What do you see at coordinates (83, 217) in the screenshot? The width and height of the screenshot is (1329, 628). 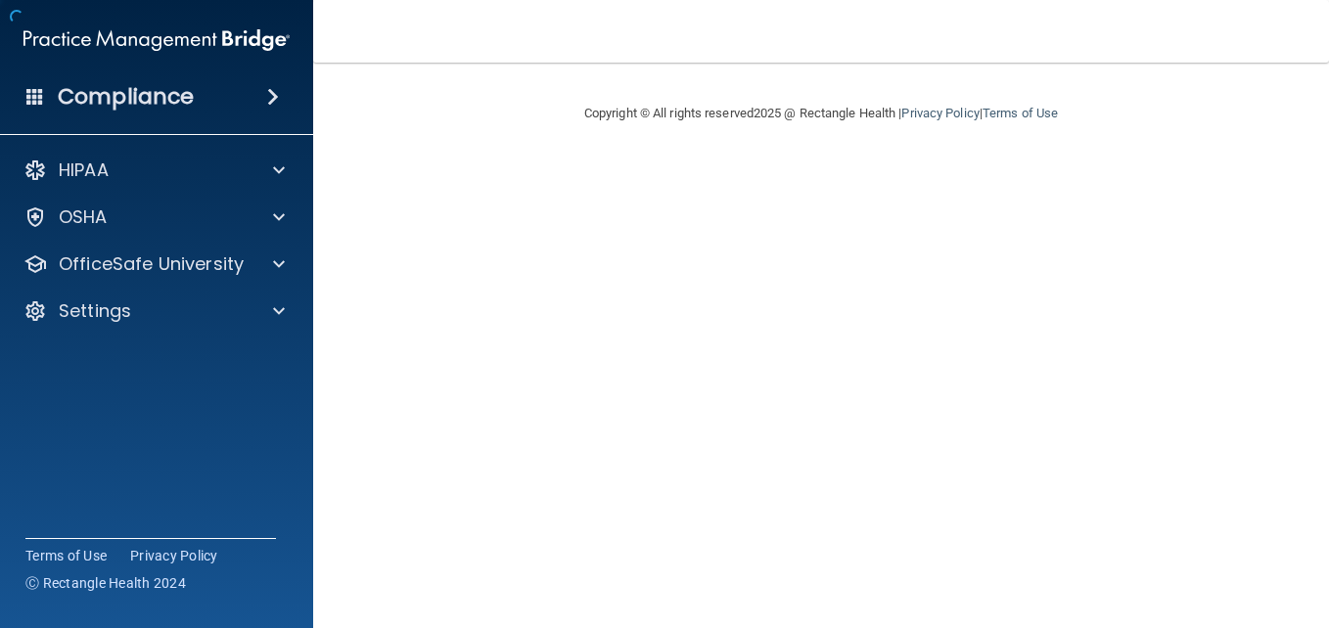 I see `p: OSHA` at bounding box center [83, 217].